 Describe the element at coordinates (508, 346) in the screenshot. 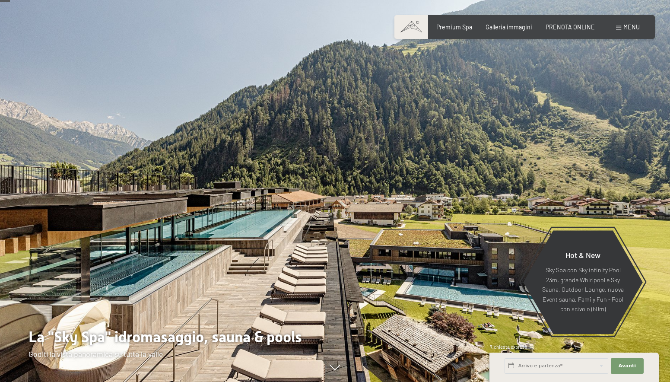

I see `span: Richiesta express` at that location.